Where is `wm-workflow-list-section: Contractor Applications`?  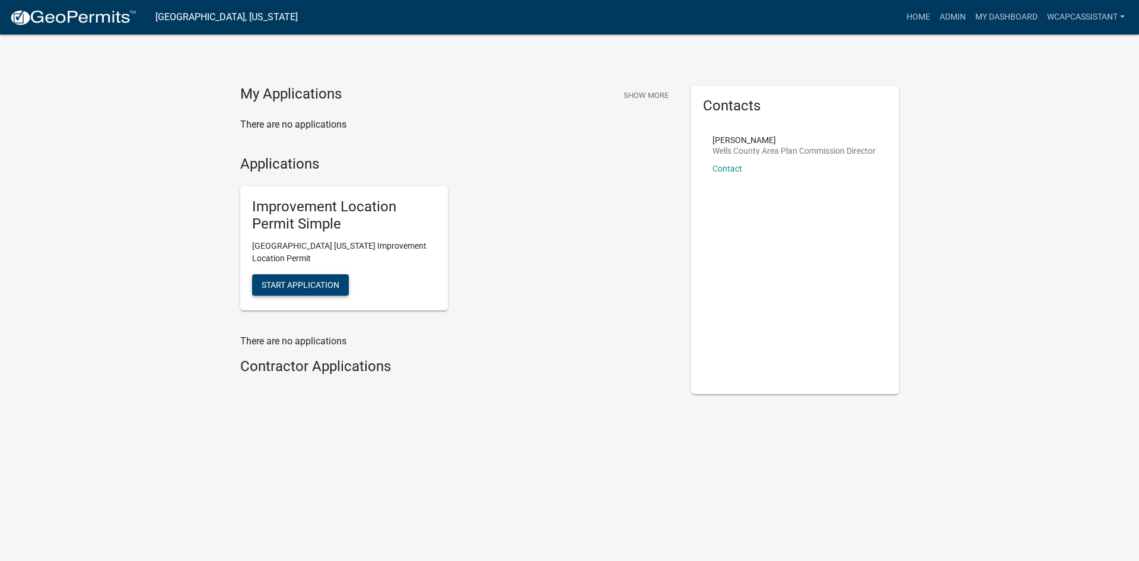
wm-workflow-list-section: Contractor Applications is located at coordinates (457, 368).